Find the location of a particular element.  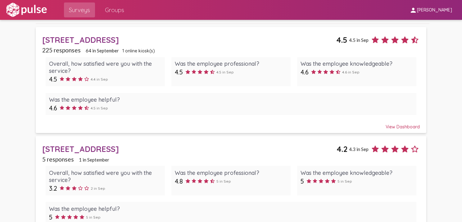

mat-icon: person is located at coordinates (413, 10).